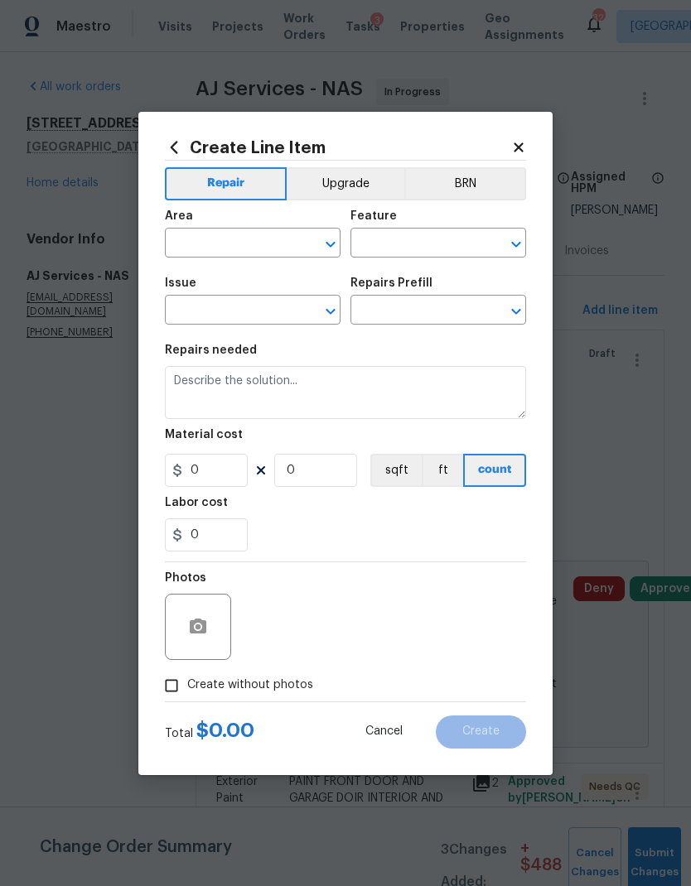  I want to click on h5: Issue, so click(181, 283).